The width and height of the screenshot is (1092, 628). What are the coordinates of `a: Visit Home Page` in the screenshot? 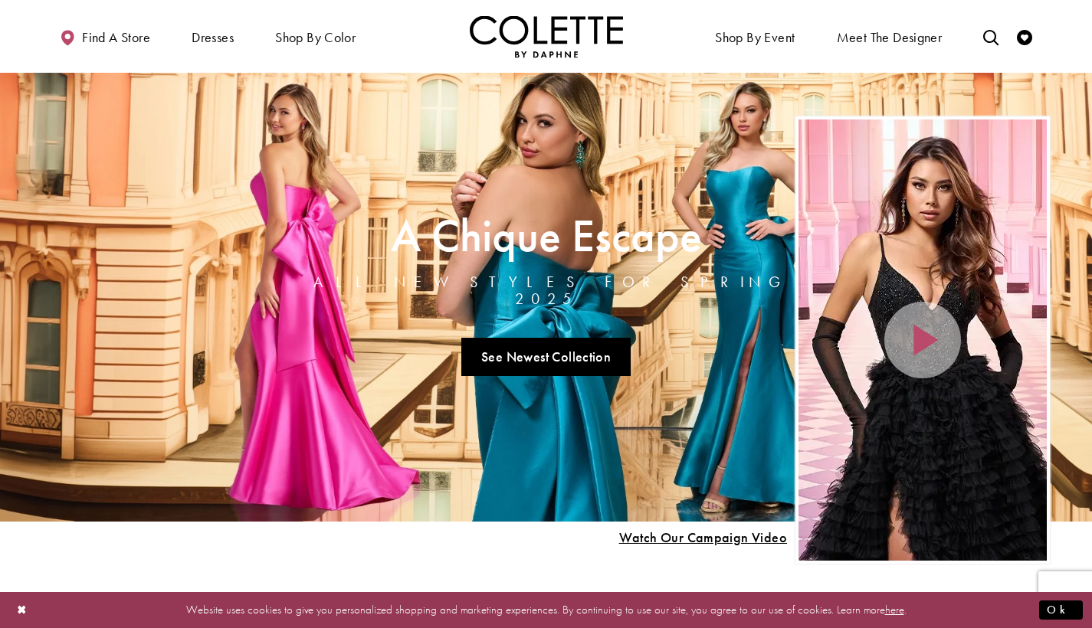 It's located at (546, 36).